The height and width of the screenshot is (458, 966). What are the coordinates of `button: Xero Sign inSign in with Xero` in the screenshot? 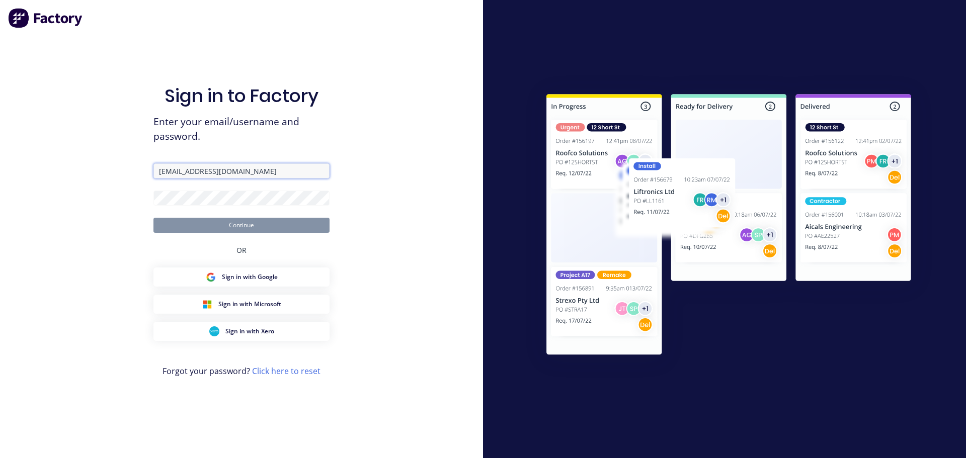 It's located at (241, 331).